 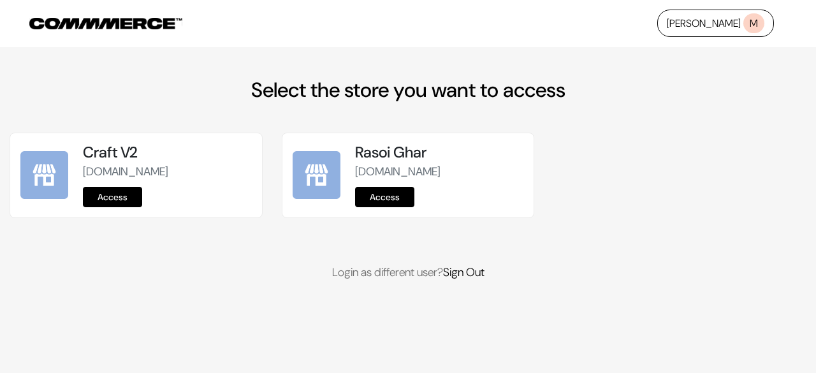 What do you see at coordinates (408, 90) in the screenshot?
I see `h2: Select the store you want to access` at bounding box center [408, 90].